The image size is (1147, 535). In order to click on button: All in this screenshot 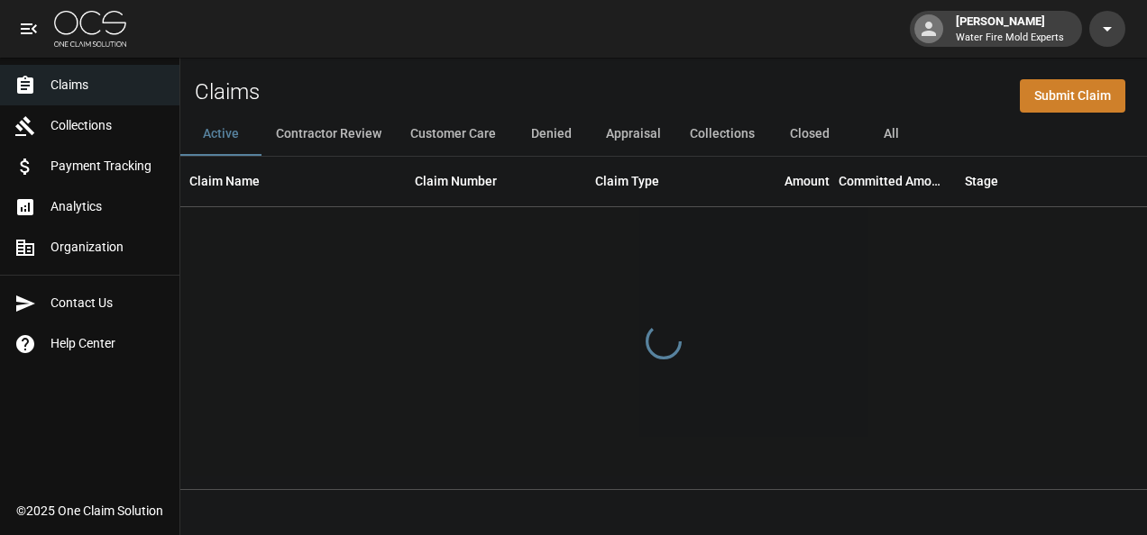, I will do `click(891, 134)`.